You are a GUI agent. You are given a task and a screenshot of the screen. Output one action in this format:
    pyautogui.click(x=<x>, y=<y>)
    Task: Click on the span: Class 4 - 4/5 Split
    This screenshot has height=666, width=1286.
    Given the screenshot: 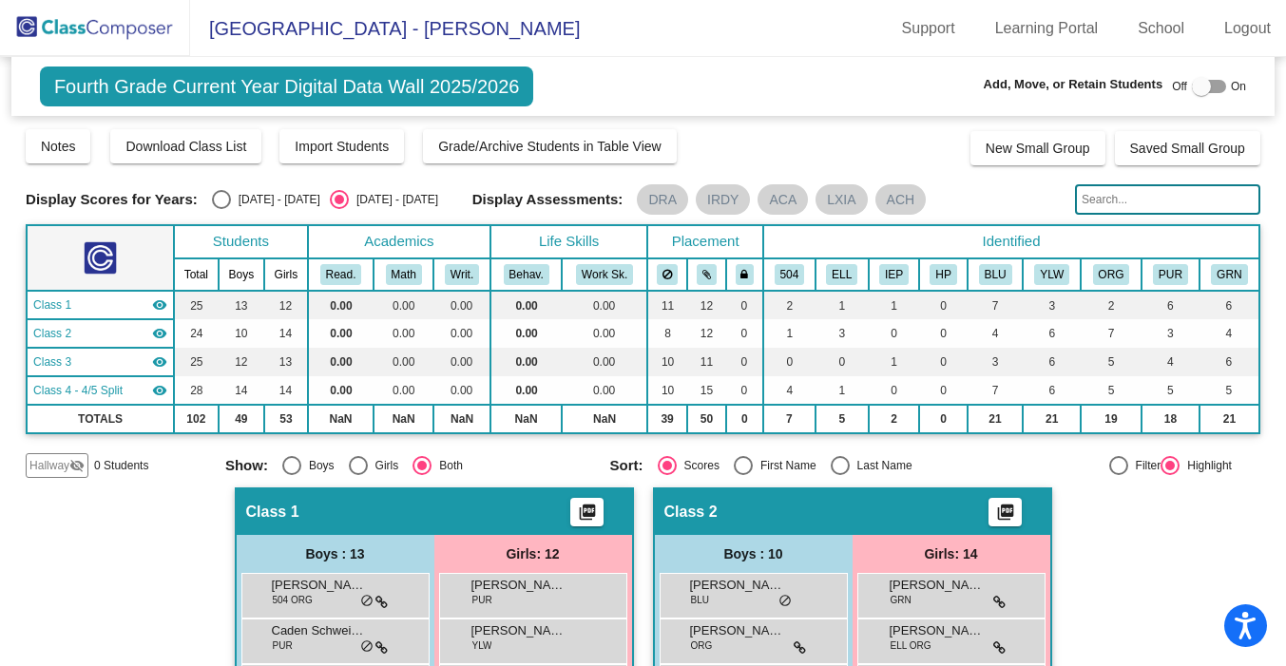 What is the action you would take?
    pyautogui.click(x=78, y=391)
    